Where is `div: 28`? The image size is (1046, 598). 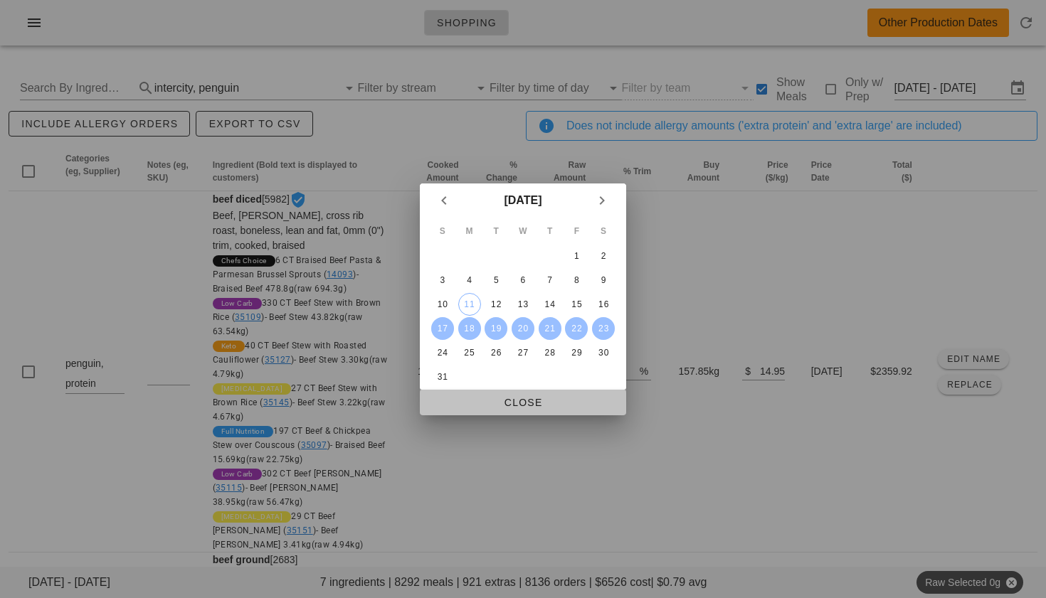 div: 28 is located at coordinates (550, 353).